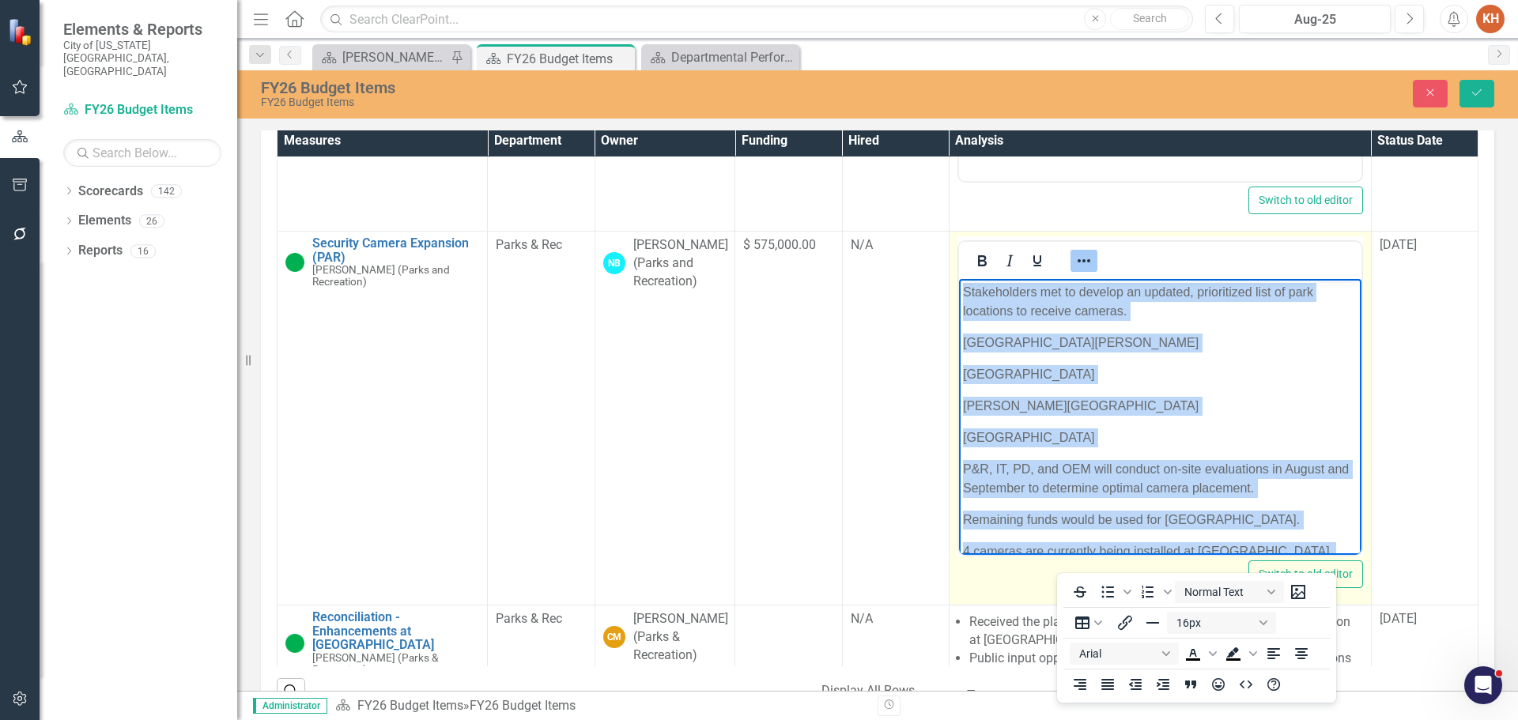 The image size is (1518, 720). What do you see at coordinates (1215, 623) in the screenshot?
I see `span: 16px` at bounding box center [1215, 623].